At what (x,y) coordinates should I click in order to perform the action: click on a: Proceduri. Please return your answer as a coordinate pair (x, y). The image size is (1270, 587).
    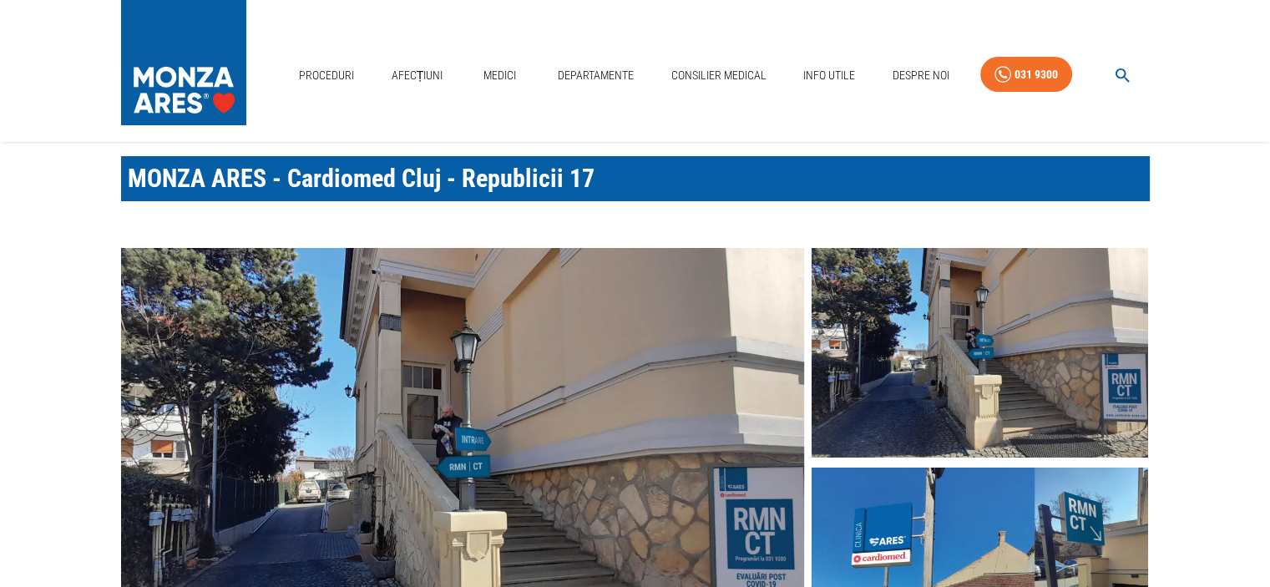
    Looking at the image, I should click on (326, 75).